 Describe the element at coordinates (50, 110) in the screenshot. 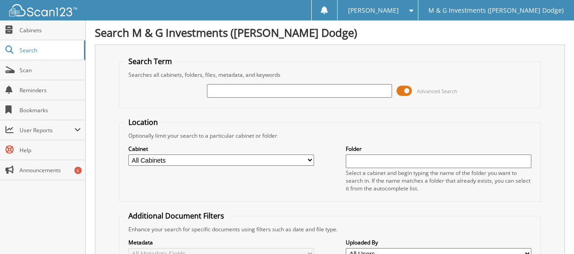

I see `span: Bookmarks` at that location.